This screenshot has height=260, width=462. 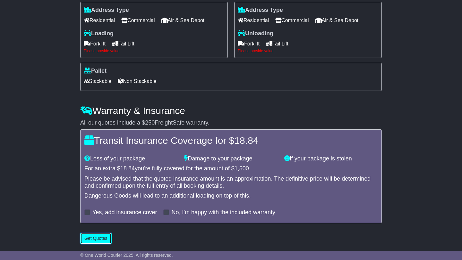 What do you see at coordinates (150, 123) in the screenshot?
I see `span: 250` at bounding box center [150, 123].